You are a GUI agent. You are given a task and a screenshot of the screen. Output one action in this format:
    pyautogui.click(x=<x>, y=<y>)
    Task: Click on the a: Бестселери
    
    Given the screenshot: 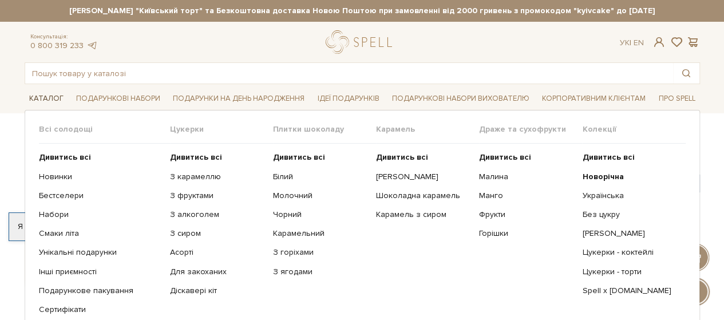 What is the action you would take?
    pyautogui.click(x=100, y=196)
    